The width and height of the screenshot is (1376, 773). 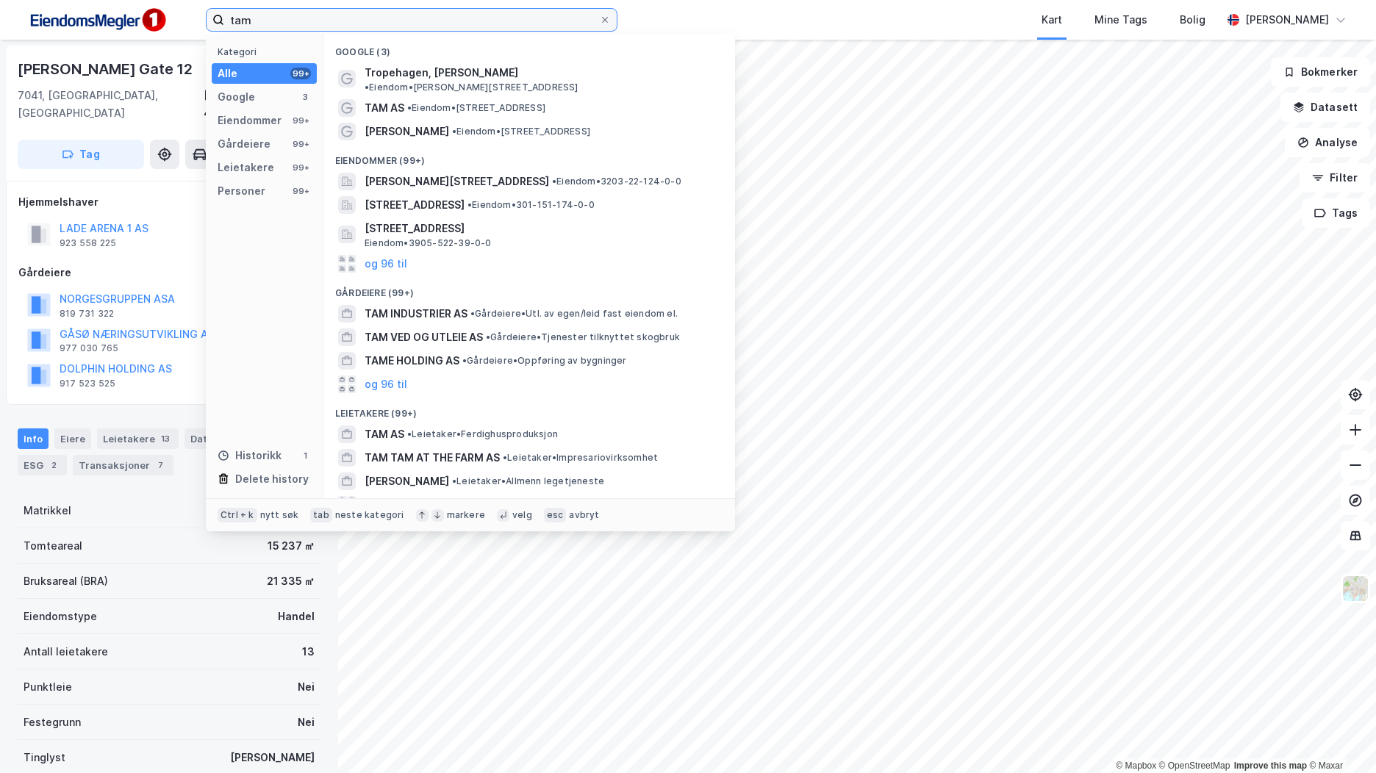 What do you see at coordinates (65, 582) in the screenshot?
I see `div: Bruksareal (BRA)` at bounding box center [65, 582].